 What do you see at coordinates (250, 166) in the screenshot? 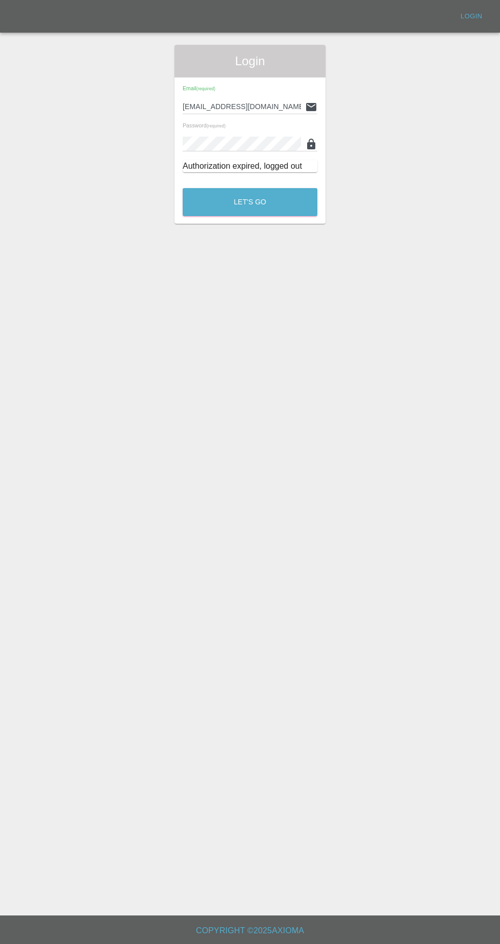
I see `div: Authorization expired, logged out` at bounding box center [250, 166].